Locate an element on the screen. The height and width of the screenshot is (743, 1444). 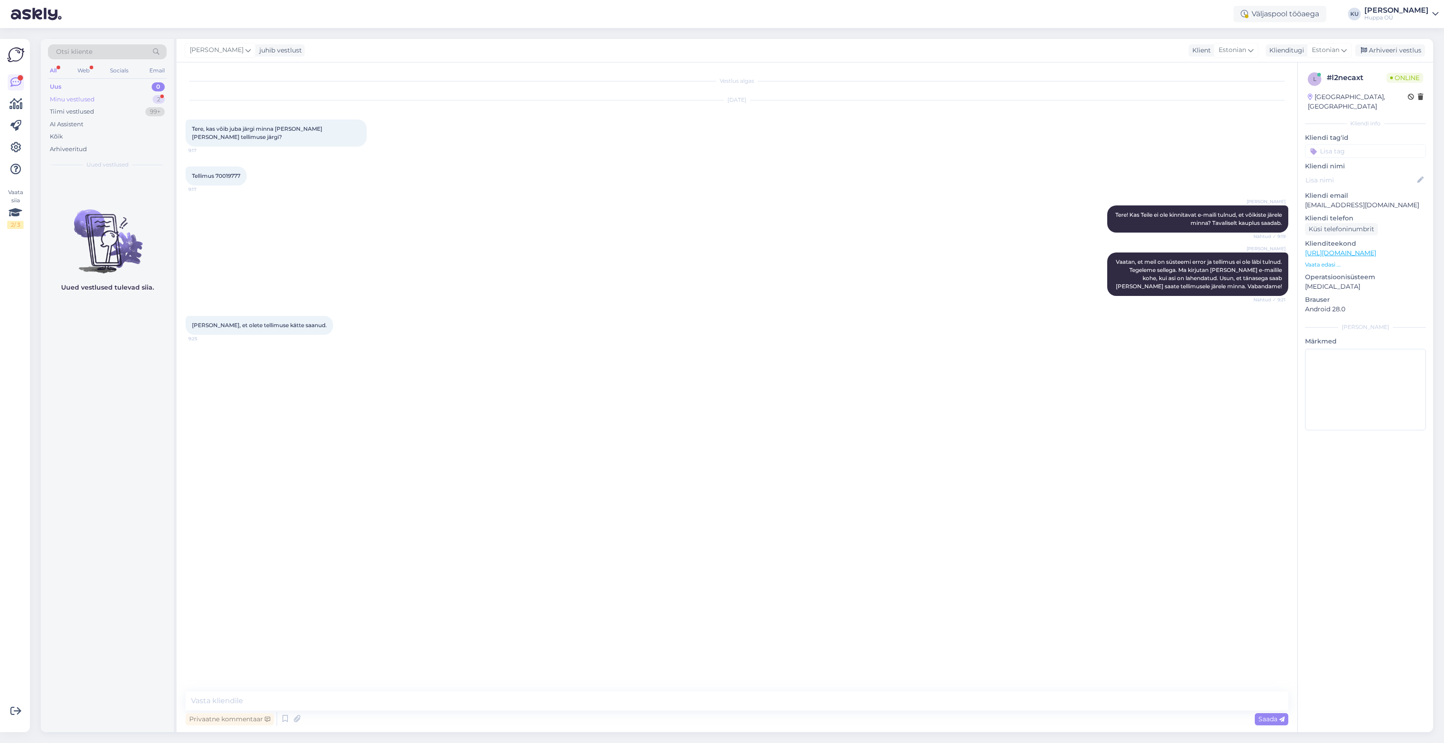
img: No chats is located at coordinates (107, 234).